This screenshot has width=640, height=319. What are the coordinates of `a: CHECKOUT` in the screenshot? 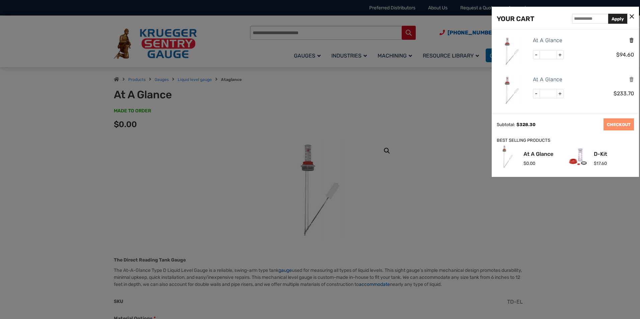 It's located at (619, 125).